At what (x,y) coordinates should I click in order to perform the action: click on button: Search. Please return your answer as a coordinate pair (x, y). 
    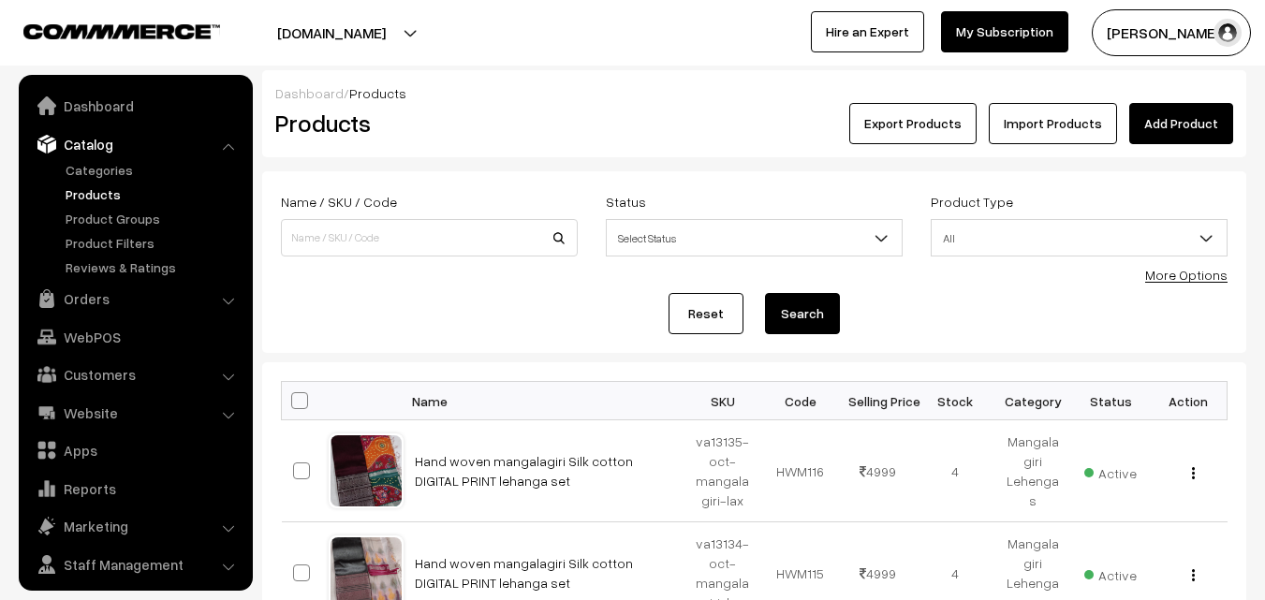
    Looking at the image, I should click on (803, 314).